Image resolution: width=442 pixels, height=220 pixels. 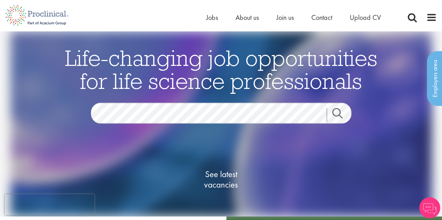 I want to click on span: Upload CV, so click(x=365, y=17).